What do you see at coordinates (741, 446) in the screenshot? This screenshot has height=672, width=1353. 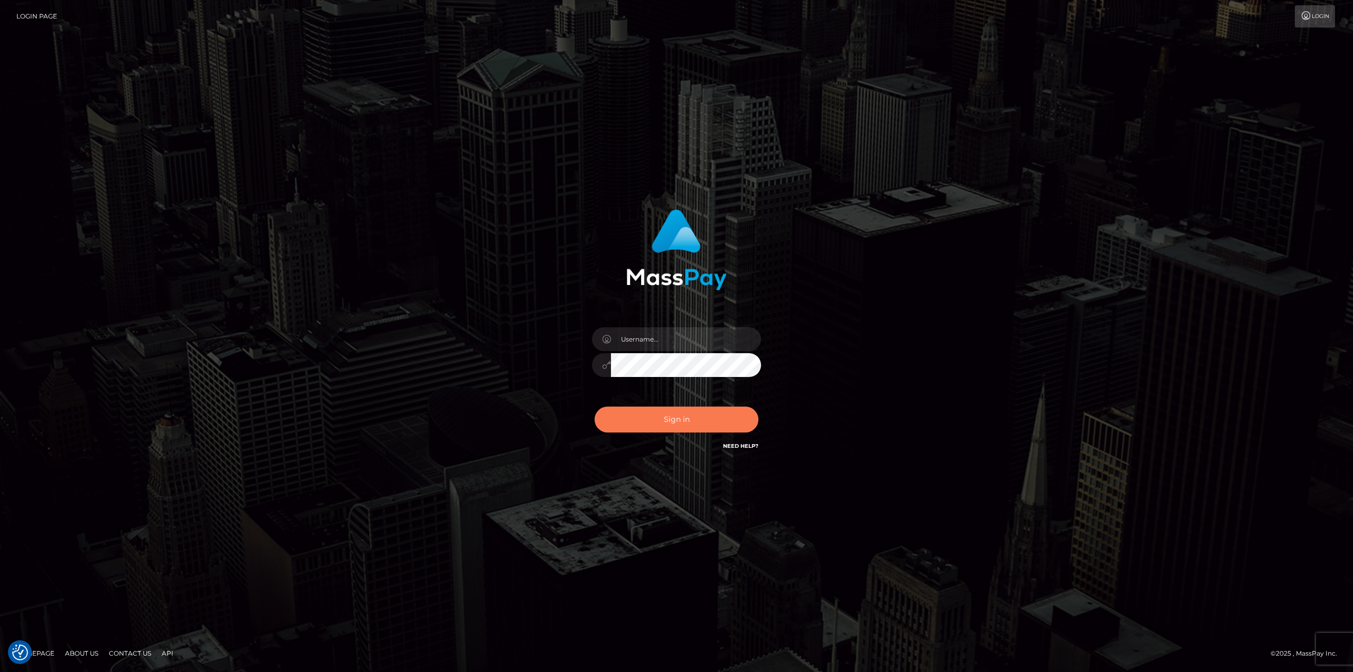 I see `a: Need Help?` at bounding box center [741, 446].